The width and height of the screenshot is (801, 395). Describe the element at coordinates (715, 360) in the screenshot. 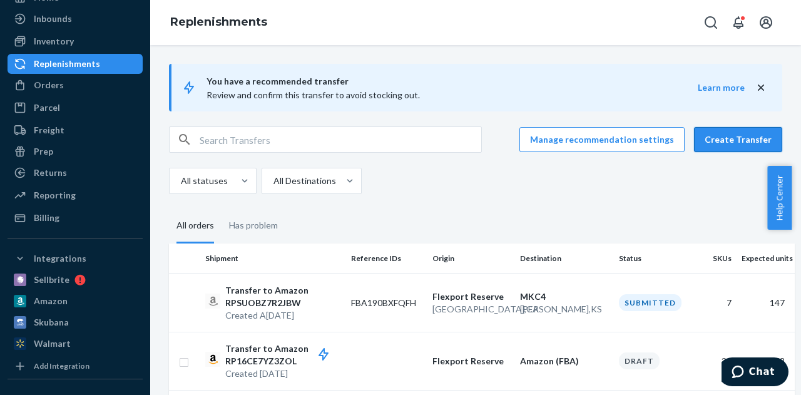

I see `td: 30` at that location.